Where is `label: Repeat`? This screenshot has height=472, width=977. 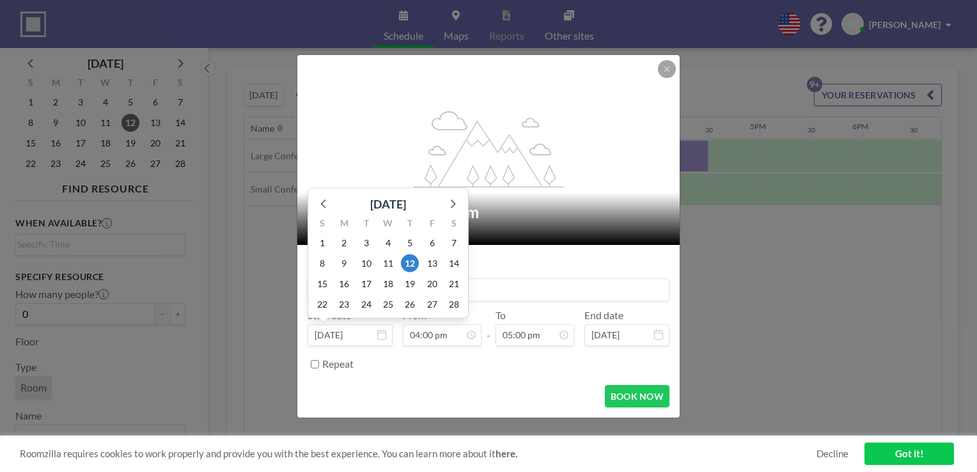 label: Repeat is located at coordinates (338, 364).